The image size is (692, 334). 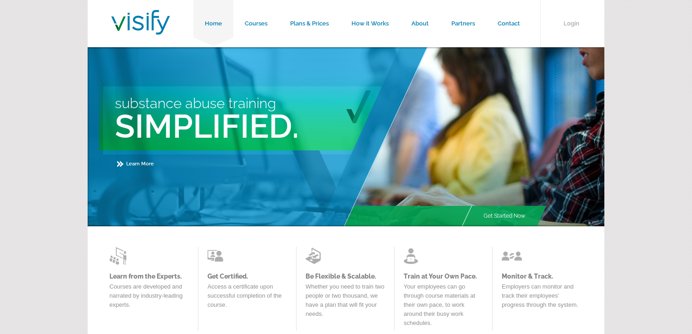 What do you see at coordinates (473, 137) in the screenshot?
I see `img: Main Image` at bounding box center [473, 137].